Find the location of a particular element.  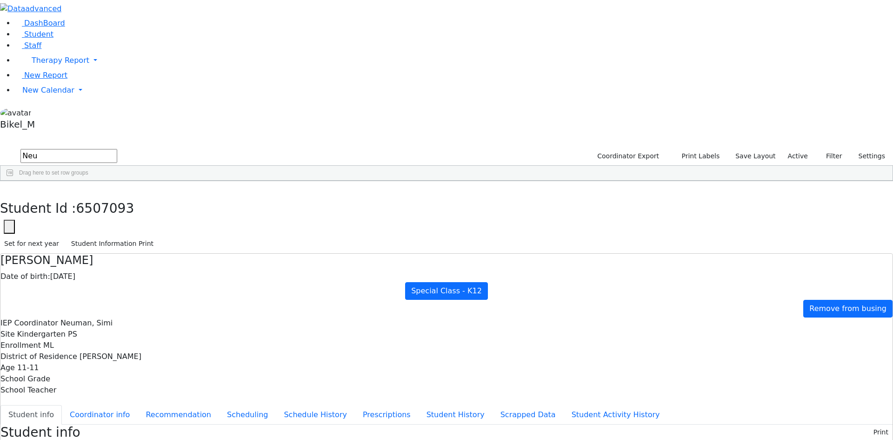

button: Student Activity History is located at coordinates (616, 415).